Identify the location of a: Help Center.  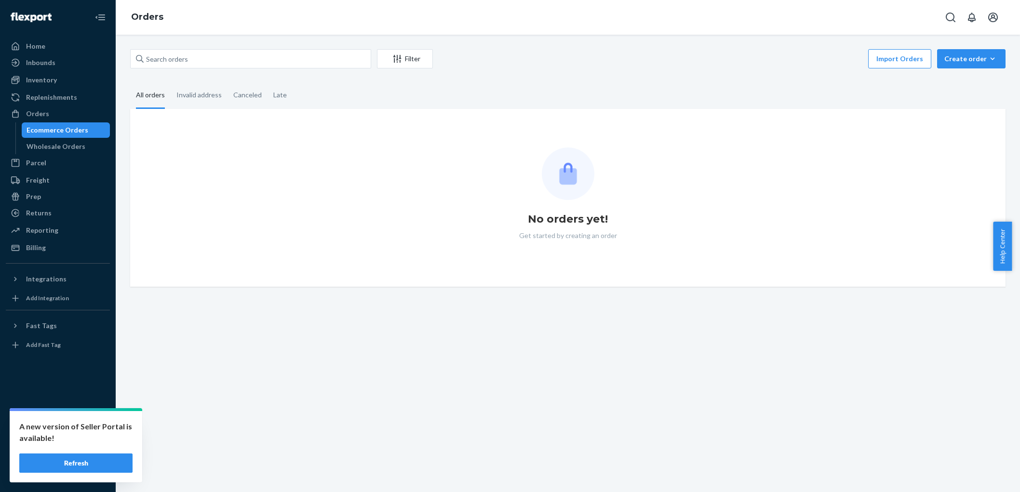
(58, 456).